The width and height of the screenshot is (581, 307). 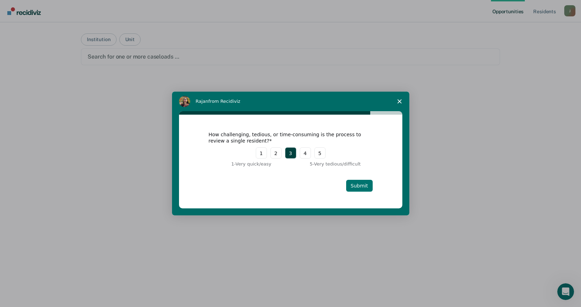 I want to click on button: Submit, so click(x=359, y=186).